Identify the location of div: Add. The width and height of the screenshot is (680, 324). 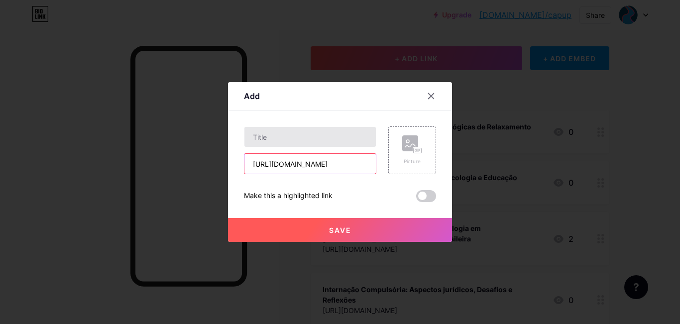
(252, 96).